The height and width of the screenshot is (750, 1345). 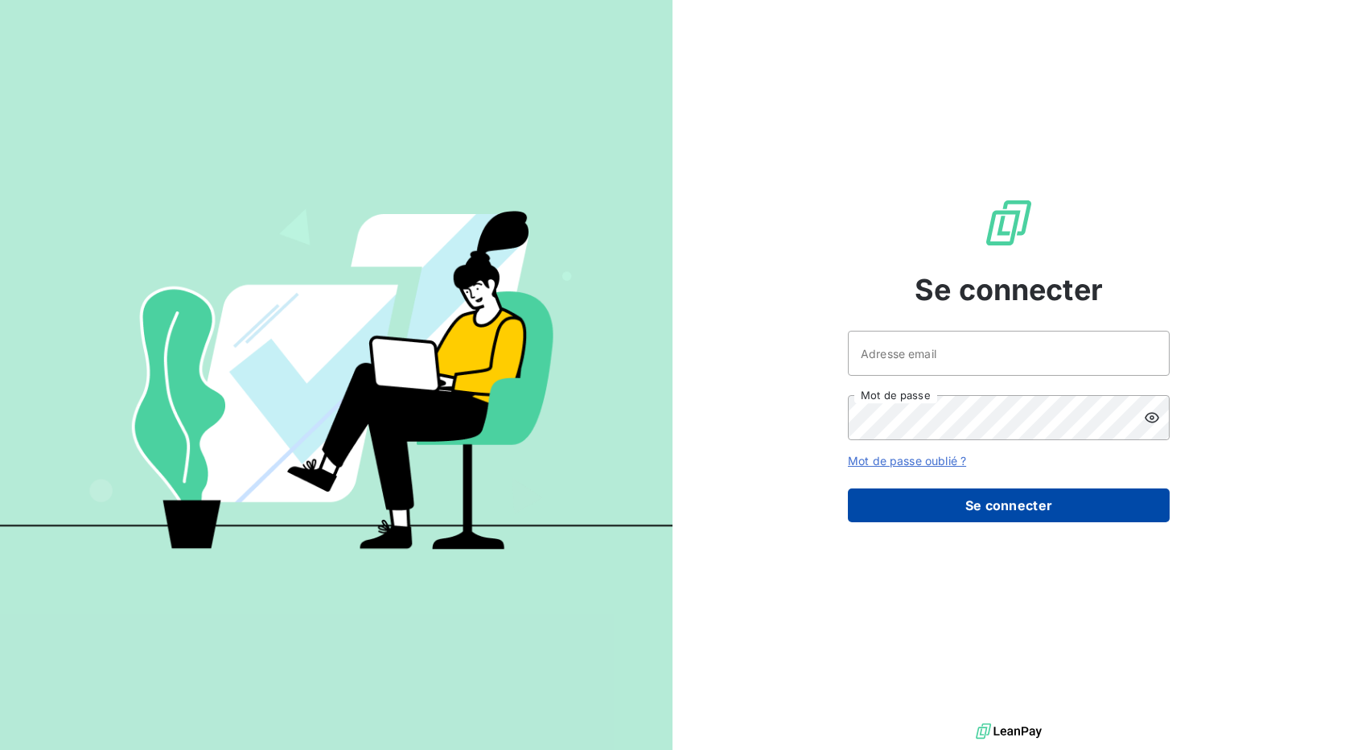 I want to click on input: placeholder, so click(x=1009, y=353).